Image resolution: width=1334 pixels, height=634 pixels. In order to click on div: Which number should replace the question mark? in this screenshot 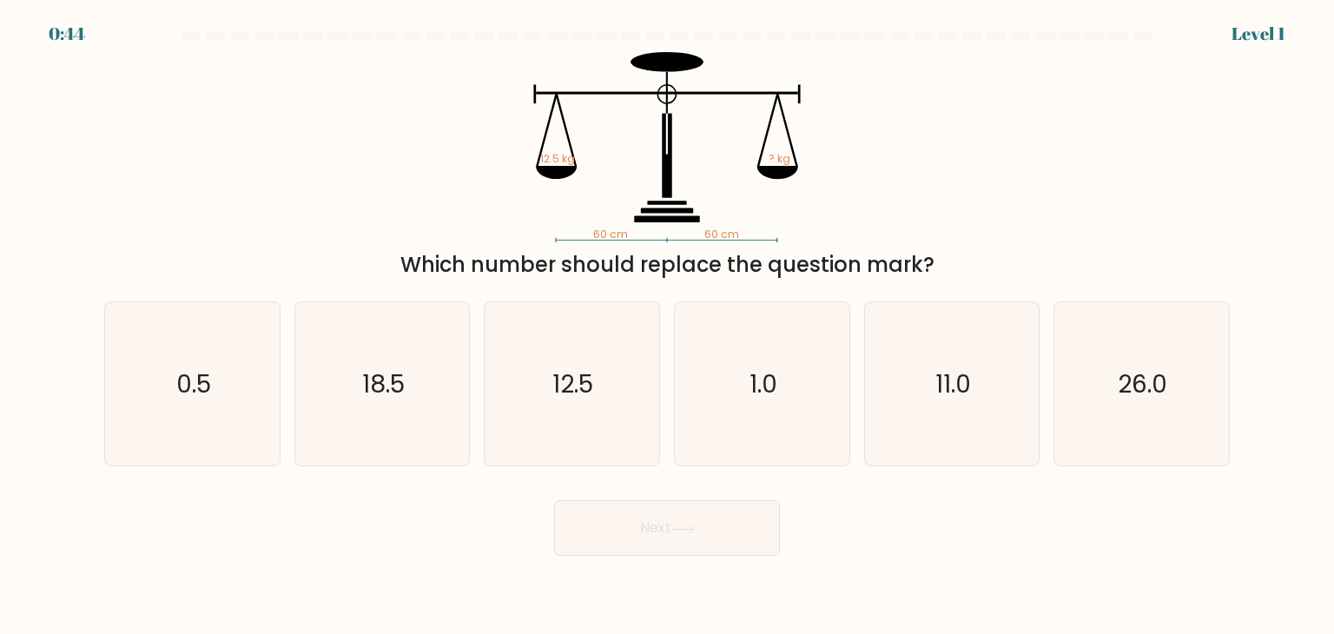, I will do `click(667, 265)`.